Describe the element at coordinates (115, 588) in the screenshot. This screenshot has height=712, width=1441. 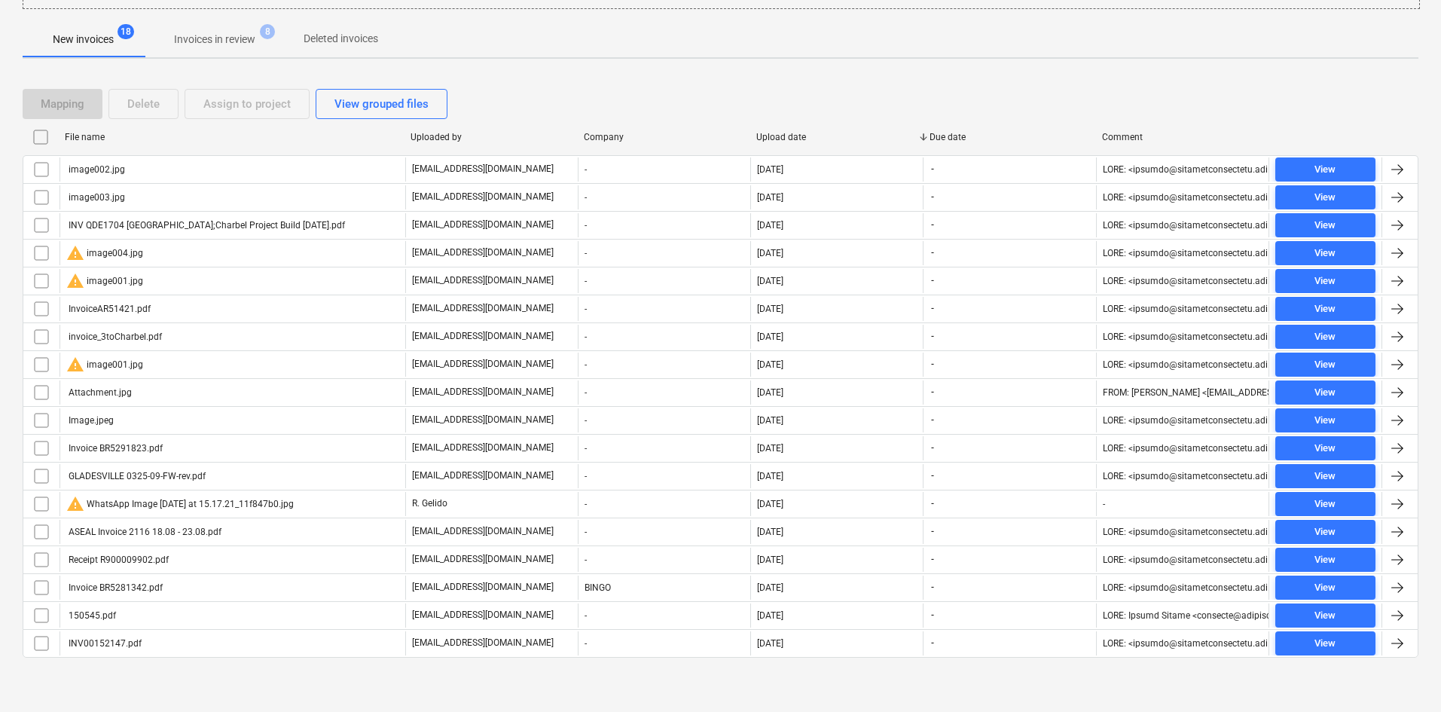
I see `div: Invoice BR5281342.pdf` at that location.